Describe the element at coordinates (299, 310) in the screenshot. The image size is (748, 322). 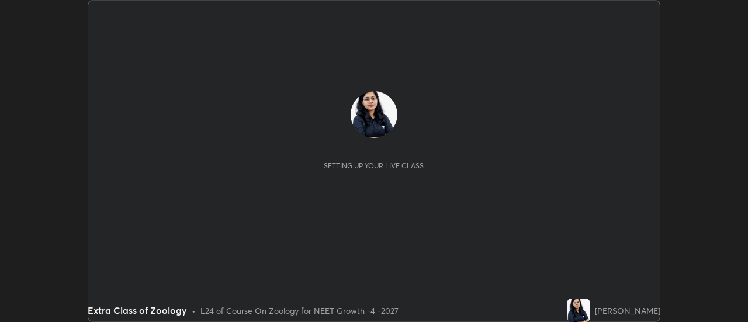
I see `div: L24 of Course On Zoology for NEET Growth -4 -2027` at that location.